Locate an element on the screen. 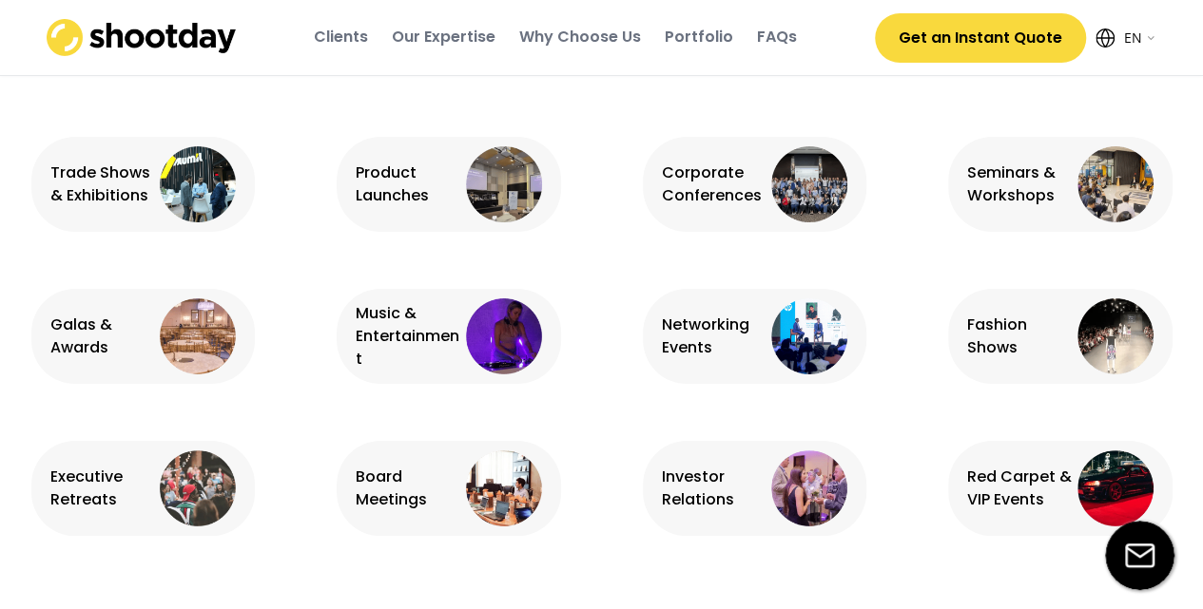 The image size is (1203, 609). div: Product Launches is located at coordinates (408, 184).